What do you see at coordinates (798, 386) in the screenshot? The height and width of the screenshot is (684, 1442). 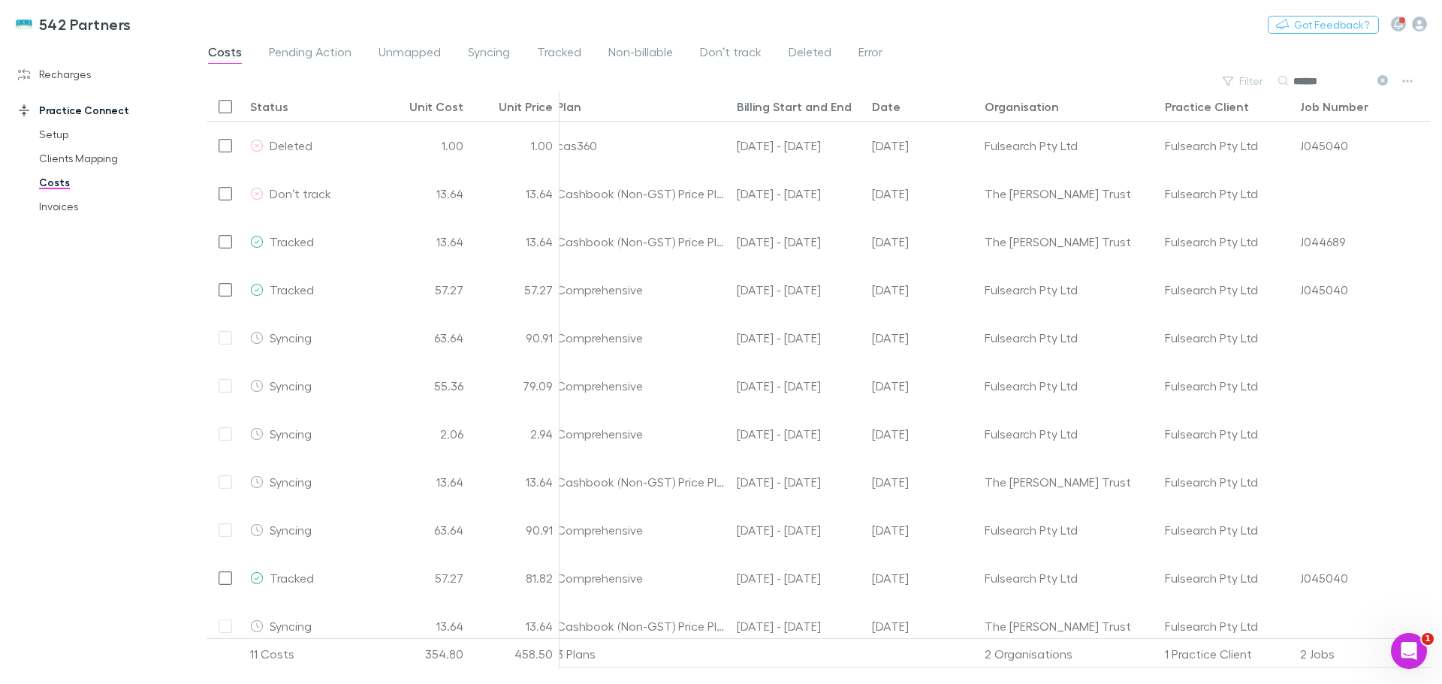 I see `div: 02 Jun - 30 Jun 25` at bounding box center [798, 386].